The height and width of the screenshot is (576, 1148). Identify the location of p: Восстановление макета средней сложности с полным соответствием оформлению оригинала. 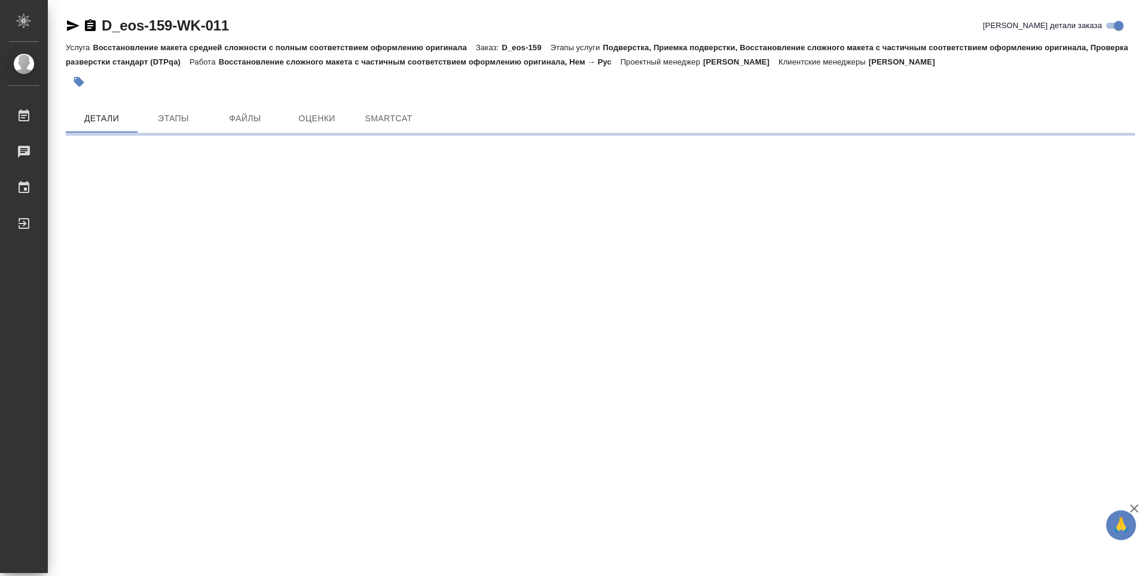
(284, 47).